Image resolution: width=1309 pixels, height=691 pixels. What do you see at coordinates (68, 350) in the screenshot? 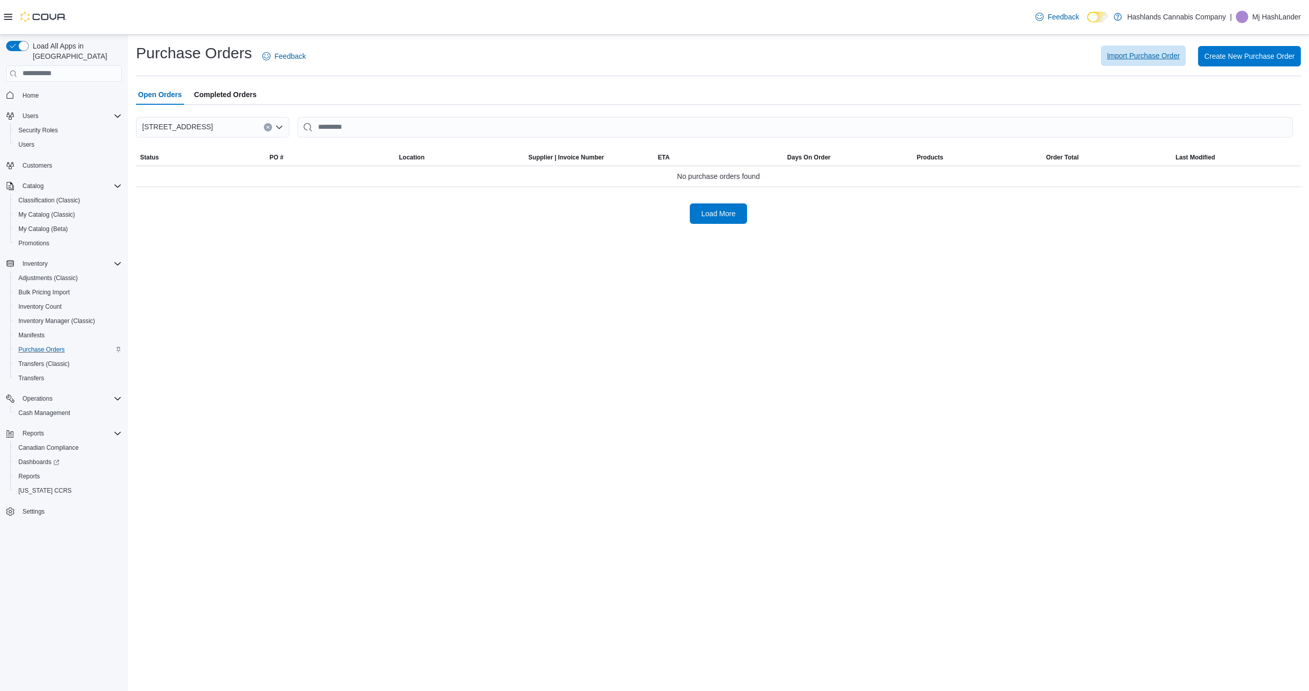
I see `button: Purchase Orders` at bounding box center [68, 350].